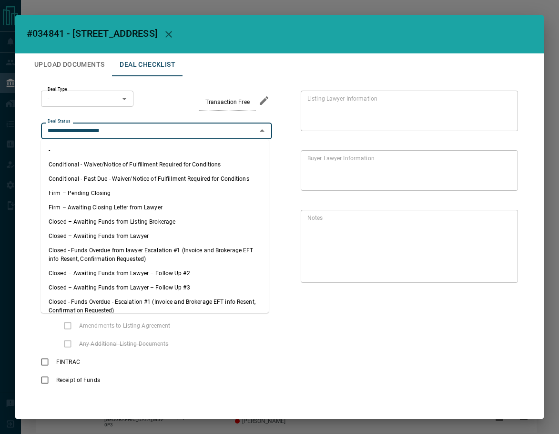  Describe the element at coordinates (59, 121) in the screenshot. I see `label: Deal Status` at that location.